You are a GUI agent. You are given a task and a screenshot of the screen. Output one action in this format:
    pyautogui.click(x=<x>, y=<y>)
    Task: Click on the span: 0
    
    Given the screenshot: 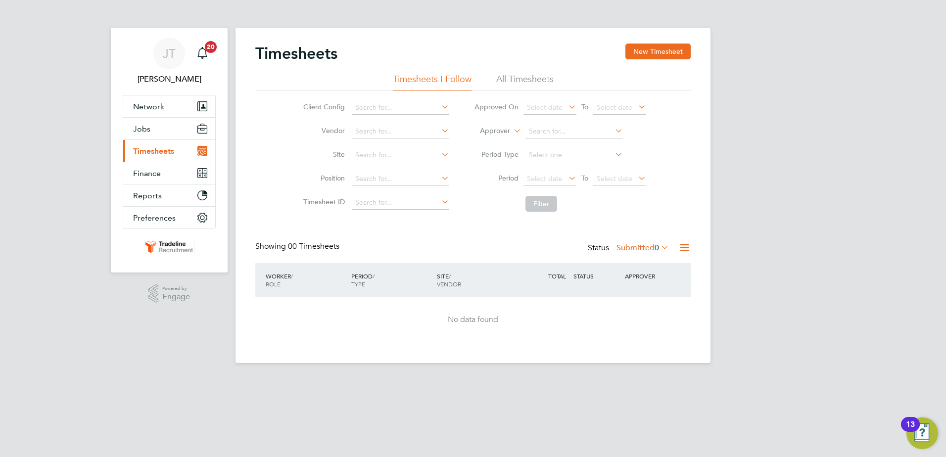 What is the action you would take?
    pyautogui.click(x=657, y=248)
    